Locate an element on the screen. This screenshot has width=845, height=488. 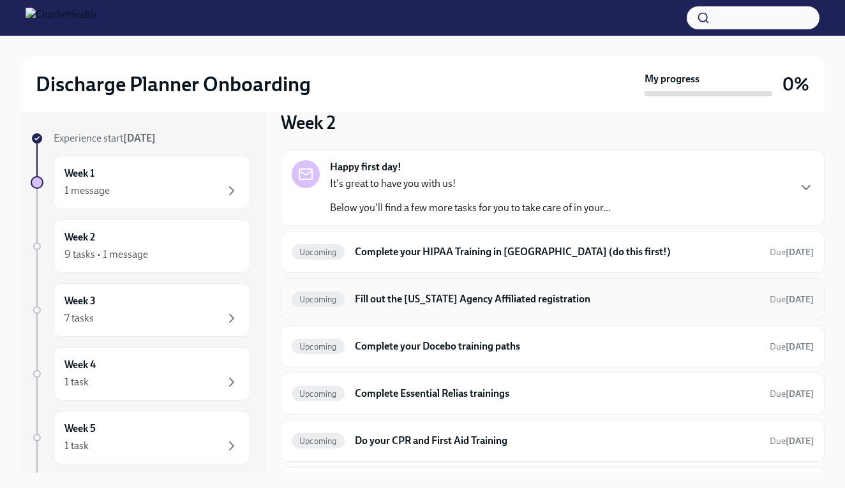
h6: Do your CPR and First Aid Training is located at coordinates (557, 441).